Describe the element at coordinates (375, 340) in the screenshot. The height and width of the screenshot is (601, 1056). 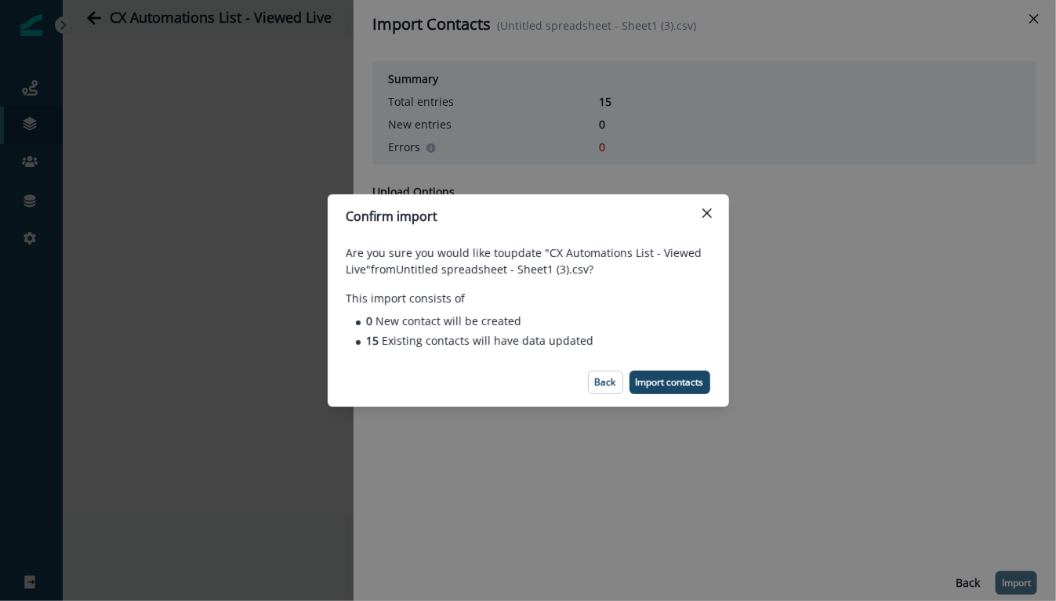
I see `span: 15` at that location.